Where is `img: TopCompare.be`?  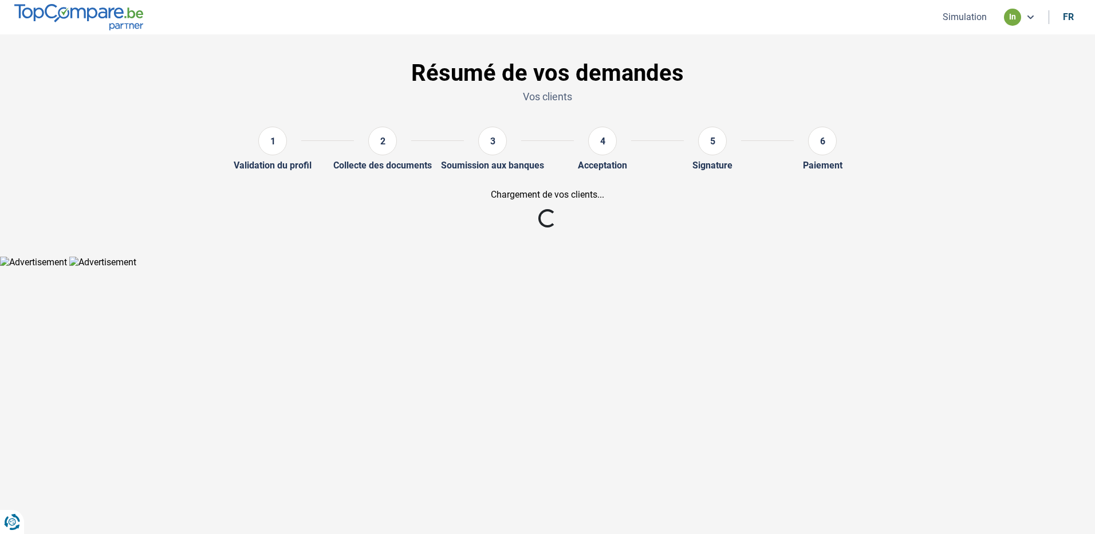 img: TopCompare.be is located at coordinates (78, 17).